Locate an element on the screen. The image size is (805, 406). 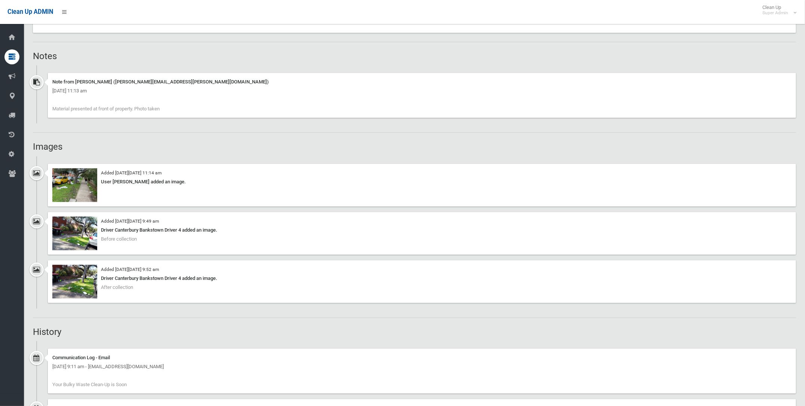
small: Super Admin is located at coordinates (775, 13).